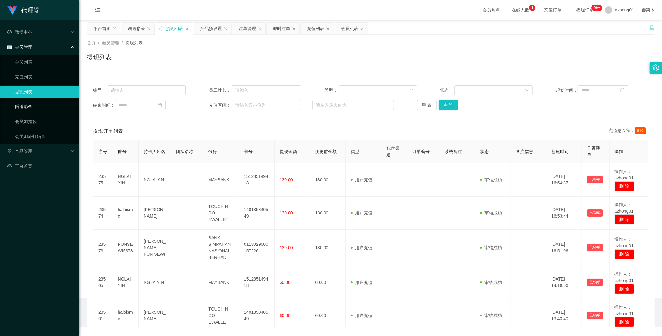  I want to click on td: 23575, so click(103, 180).